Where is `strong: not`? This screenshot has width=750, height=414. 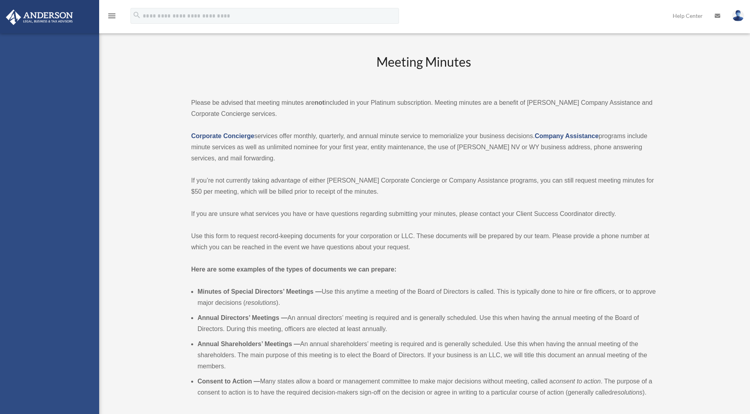
strong: not is located at coordinates (319, 102).